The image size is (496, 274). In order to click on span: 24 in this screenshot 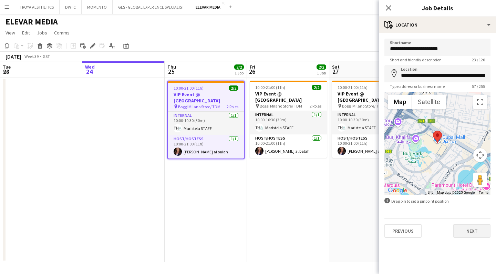, I will do `click(89, 71)`.